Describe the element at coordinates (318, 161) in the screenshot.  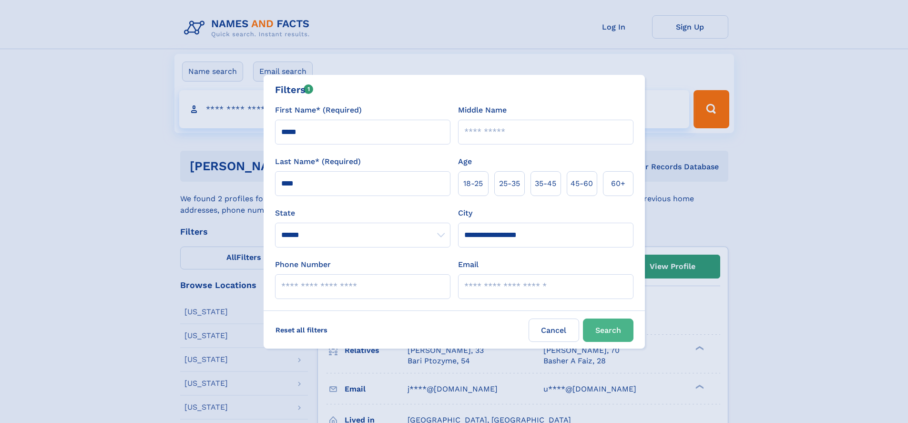
I see `label: Last Name* (Required)` at that location.